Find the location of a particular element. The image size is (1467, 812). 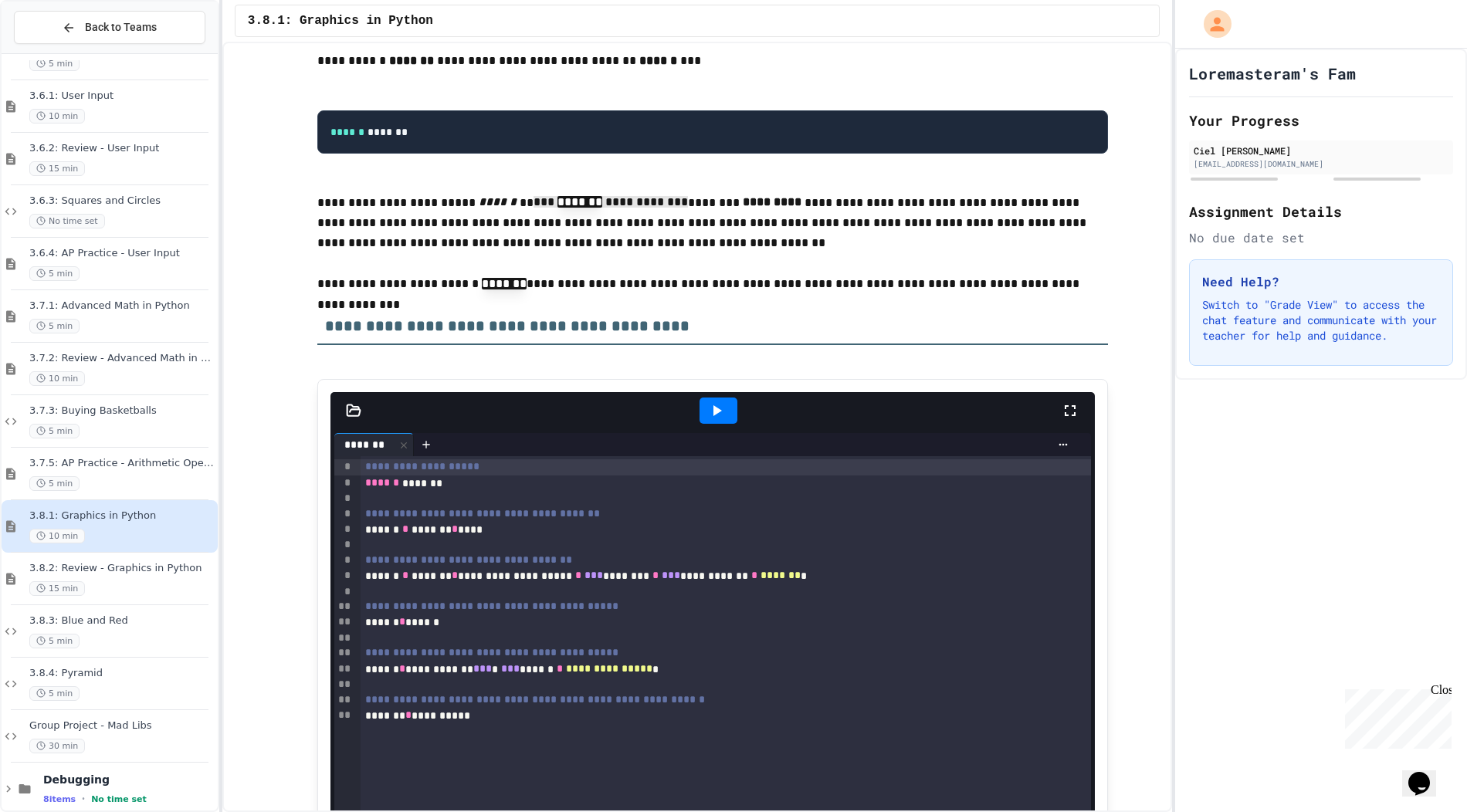

h3: Need Help? is located at coordinates (1321, 282).